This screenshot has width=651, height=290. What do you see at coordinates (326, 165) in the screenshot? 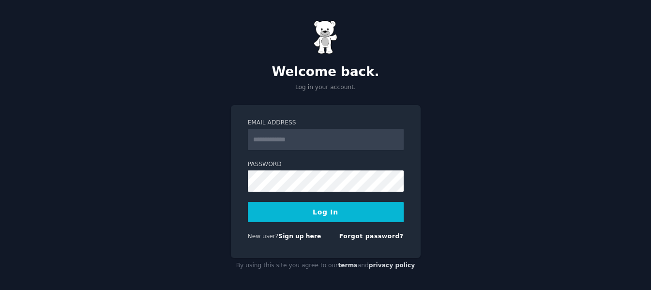
I see `label: Password` at bounding box center [326, 165].